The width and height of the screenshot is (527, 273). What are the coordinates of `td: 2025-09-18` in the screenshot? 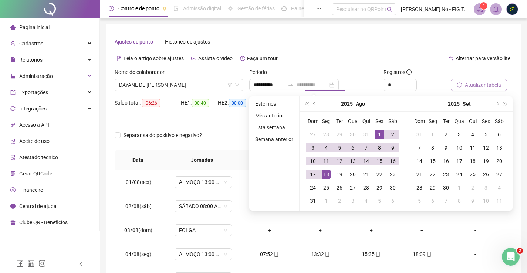 It's located at (473, 161).